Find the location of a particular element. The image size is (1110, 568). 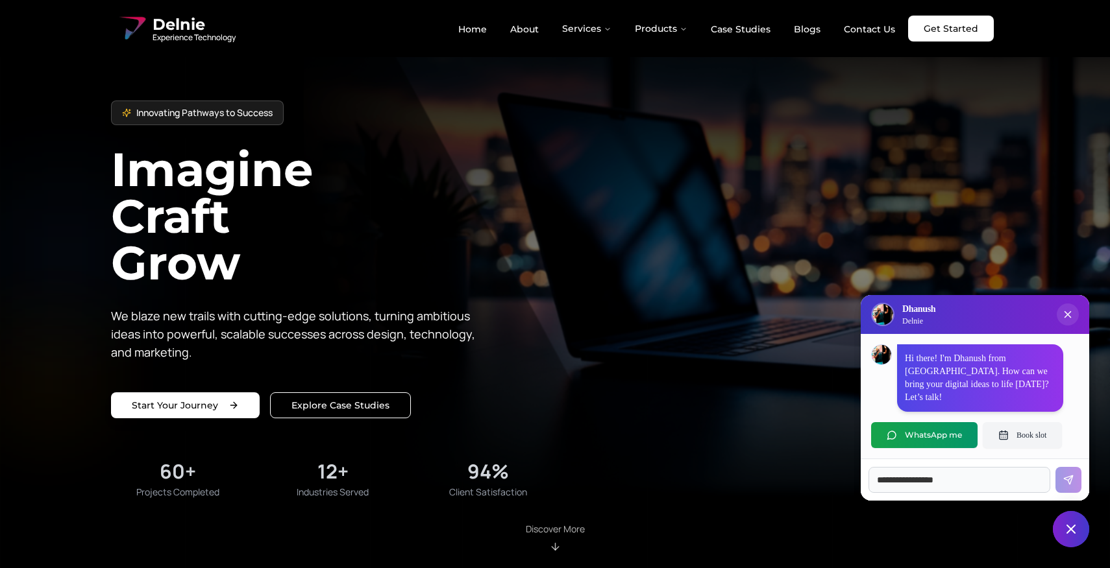

span: Projects Completed is located at coordinates (178, 492).